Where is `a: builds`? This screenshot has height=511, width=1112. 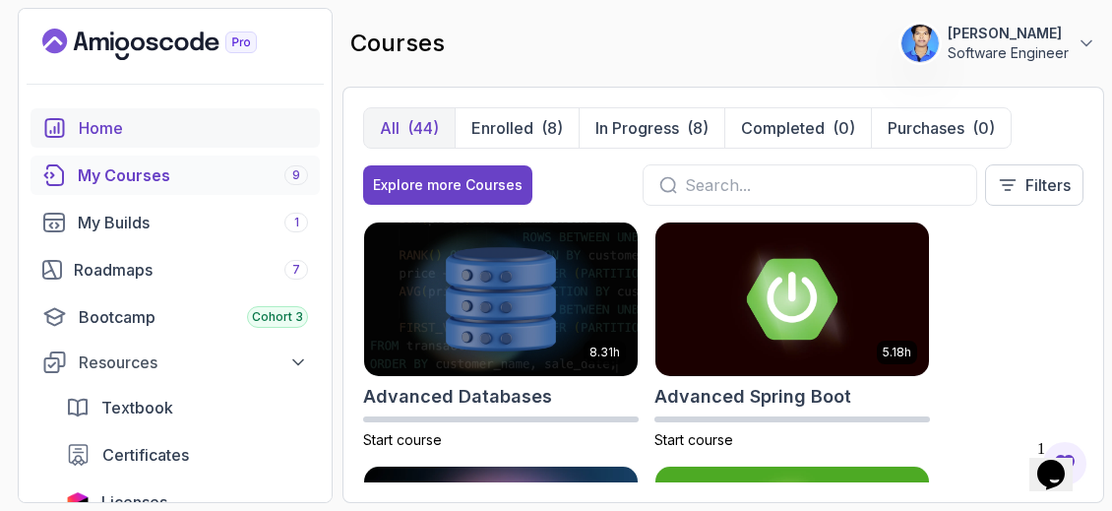 a: builds is located at coordinates (175, 222).